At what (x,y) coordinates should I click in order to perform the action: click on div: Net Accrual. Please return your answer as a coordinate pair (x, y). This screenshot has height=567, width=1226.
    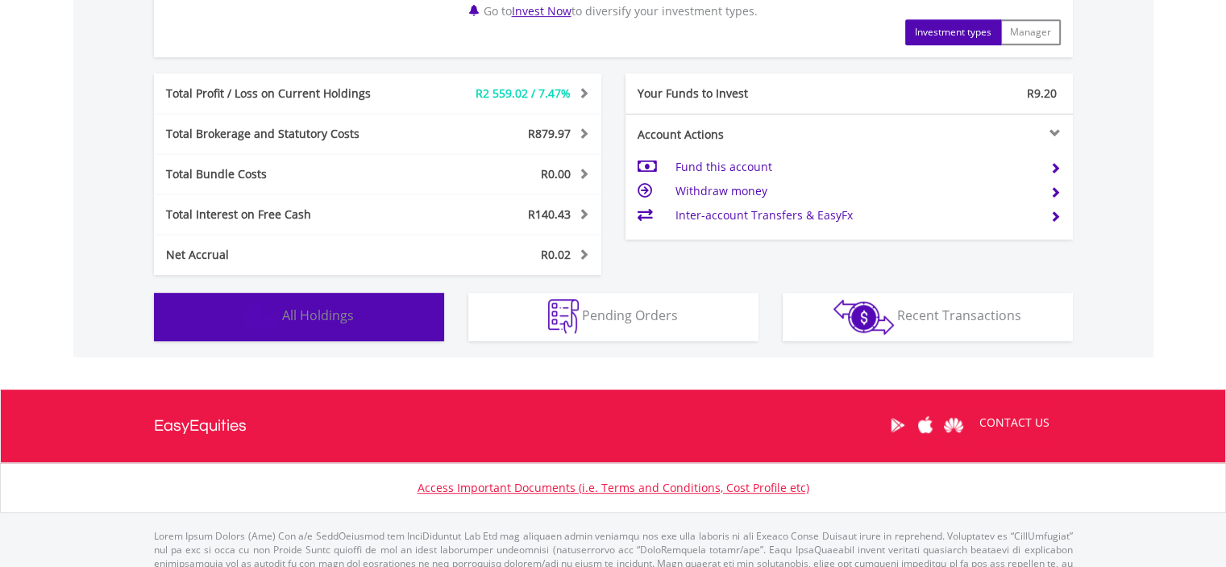
    Looking at the image, I should click on (284, 255).